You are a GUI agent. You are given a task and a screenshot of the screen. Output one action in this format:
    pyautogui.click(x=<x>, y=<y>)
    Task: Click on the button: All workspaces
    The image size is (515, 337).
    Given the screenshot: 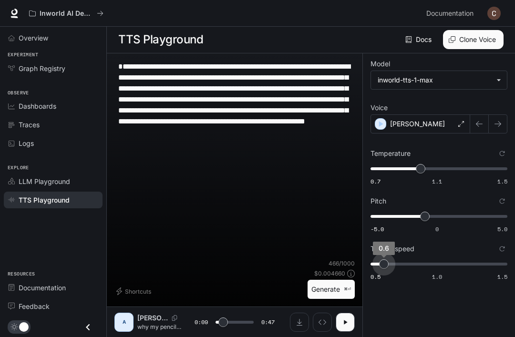 What is the action you would take?
    pyautogui.click(x=66, y=13)
    